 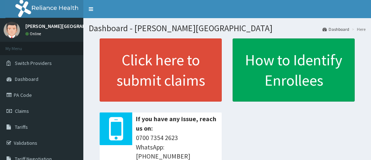 I want to click on img: User Image, so click(x=12, y=30).